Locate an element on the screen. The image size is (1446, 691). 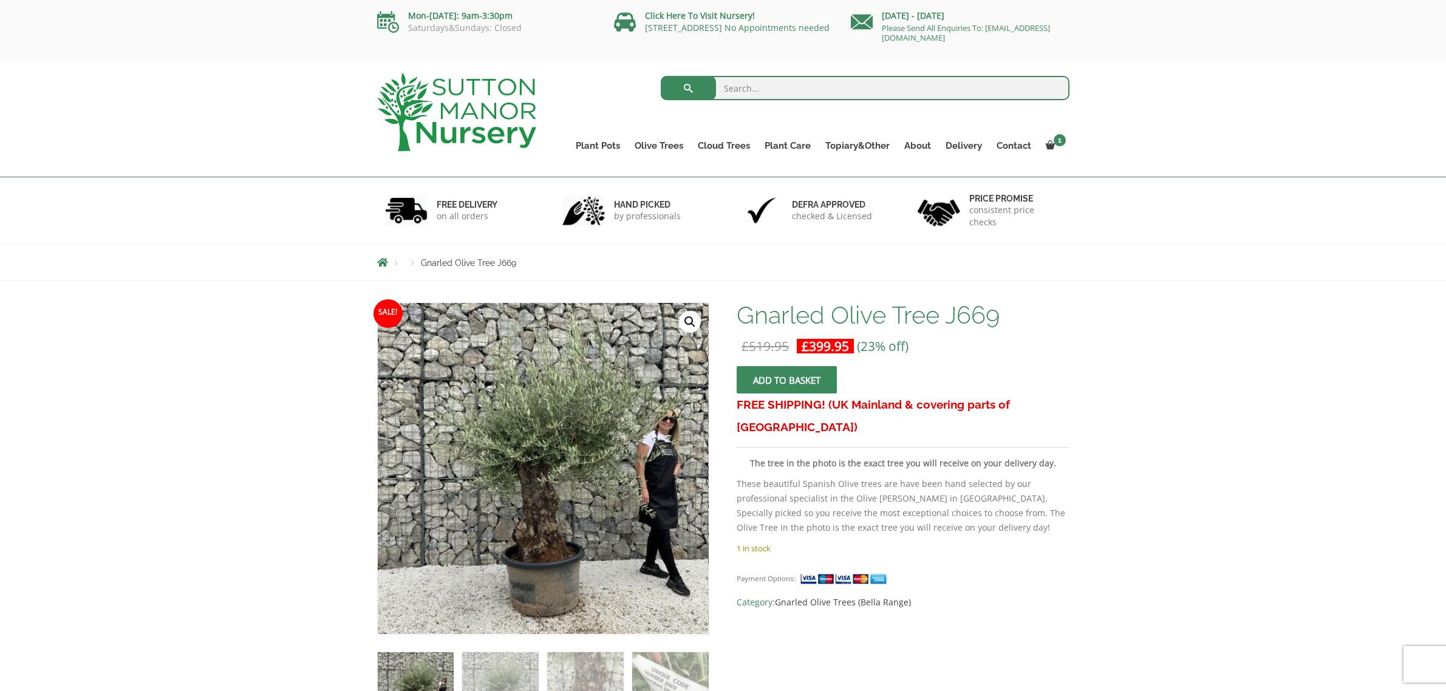
strong: The tree in the photo is the exact tree you will receive on your delivery day. is located at coordinates (903, 463).